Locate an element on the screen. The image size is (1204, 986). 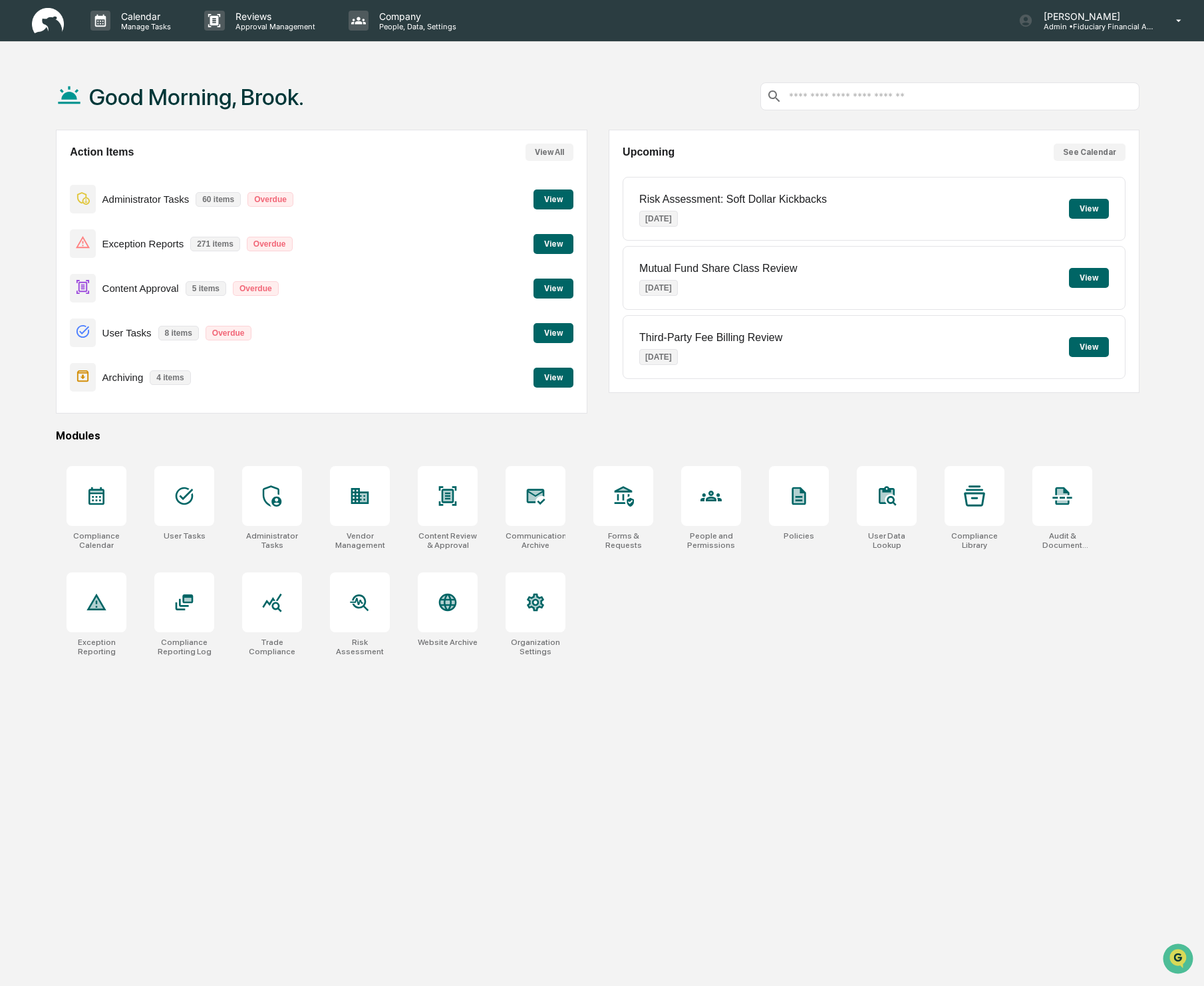
div: Modules is located at coordinates (597, 436).